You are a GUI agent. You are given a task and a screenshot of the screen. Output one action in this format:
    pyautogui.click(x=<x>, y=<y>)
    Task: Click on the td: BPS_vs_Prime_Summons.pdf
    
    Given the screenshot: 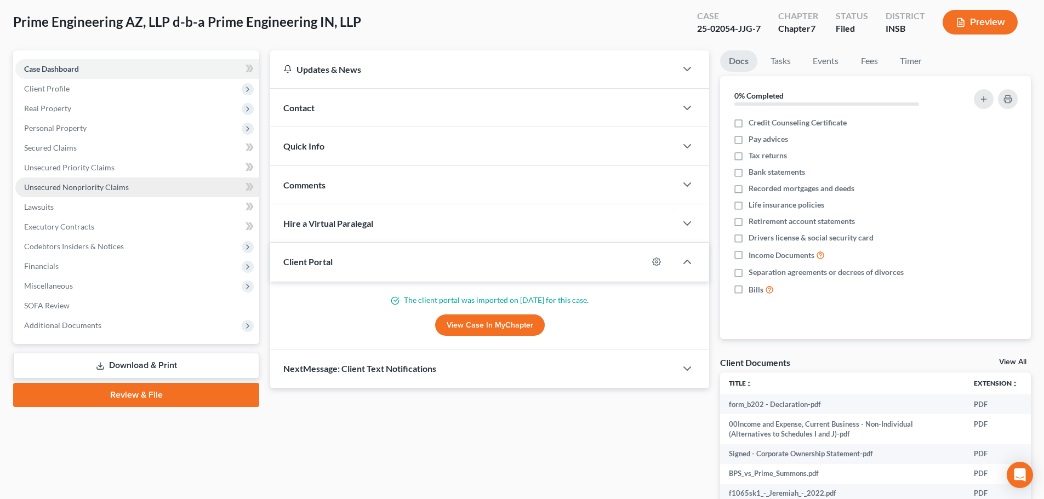 What is the action you would take?
    pyautogui.click(x=843, y=474)
    